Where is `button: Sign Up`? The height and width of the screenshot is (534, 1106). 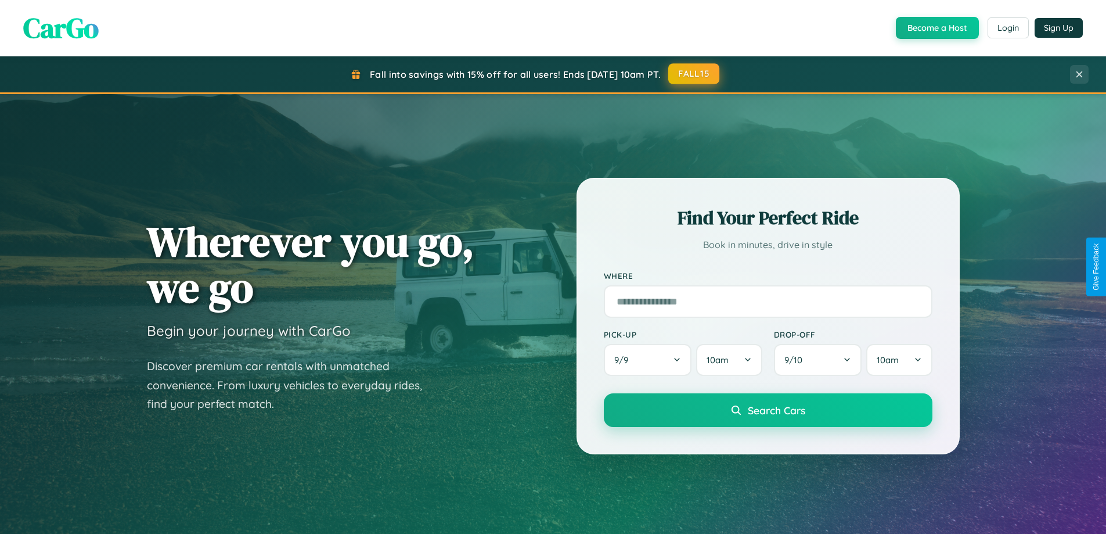
button: Sign Up is located at coordinates (1058, 28).